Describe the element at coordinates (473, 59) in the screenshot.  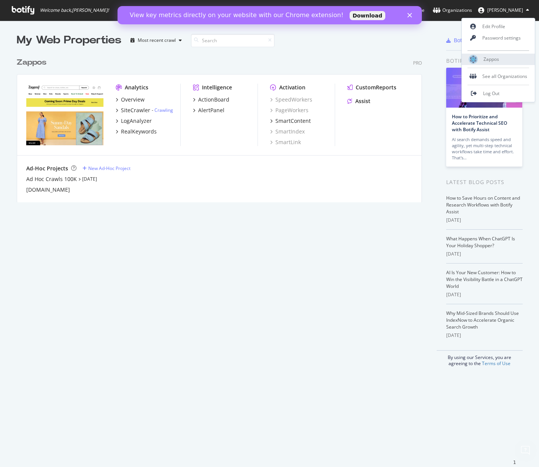
I see `img: Zappos` at that location.